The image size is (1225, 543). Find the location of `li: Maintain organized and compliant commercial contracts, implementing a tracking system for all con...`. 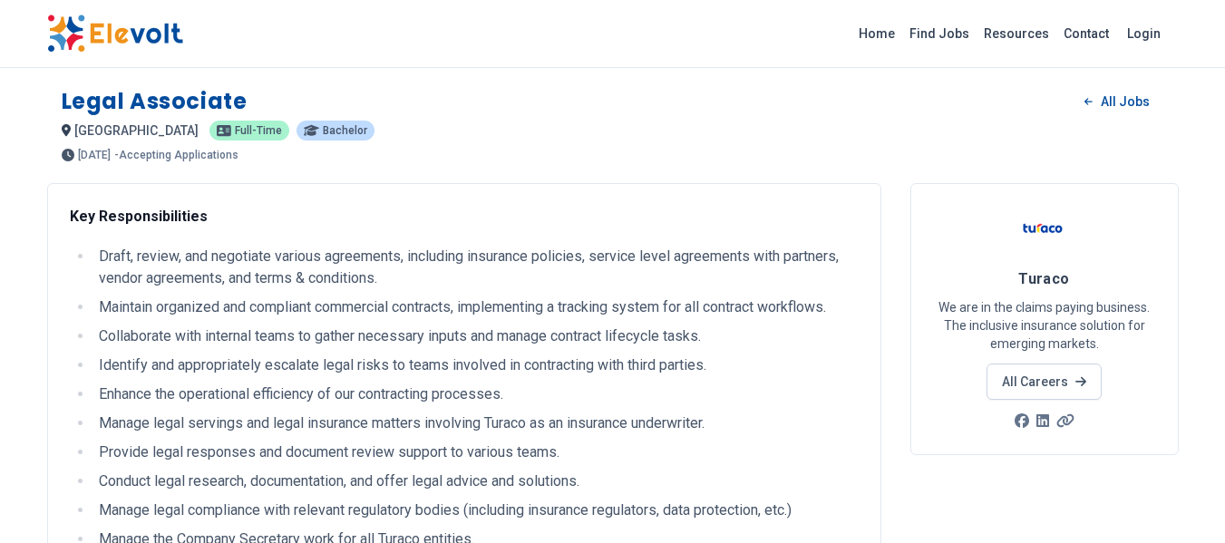

li: Maintain organized and compliant commercial contracts, implementing a tracking system for all con... is located at coordinates (476, 307).